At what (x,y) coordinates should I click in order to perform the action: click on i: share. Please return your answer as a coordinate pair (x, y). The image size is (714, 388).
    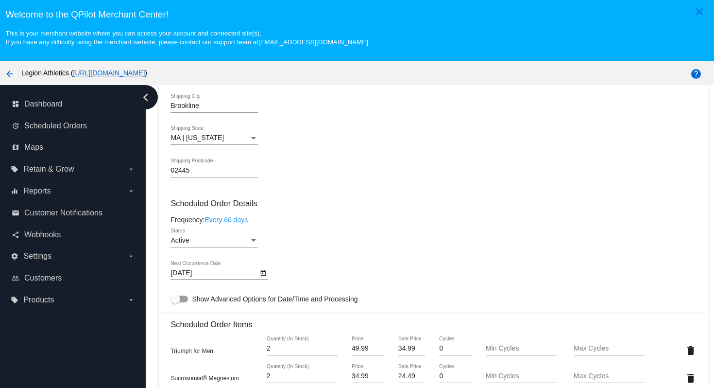
    Looking at the image, I should click on (16, 235).